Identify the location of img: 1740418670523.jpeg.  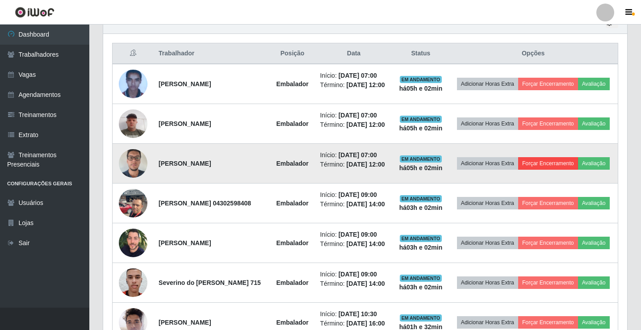
(133, 163).